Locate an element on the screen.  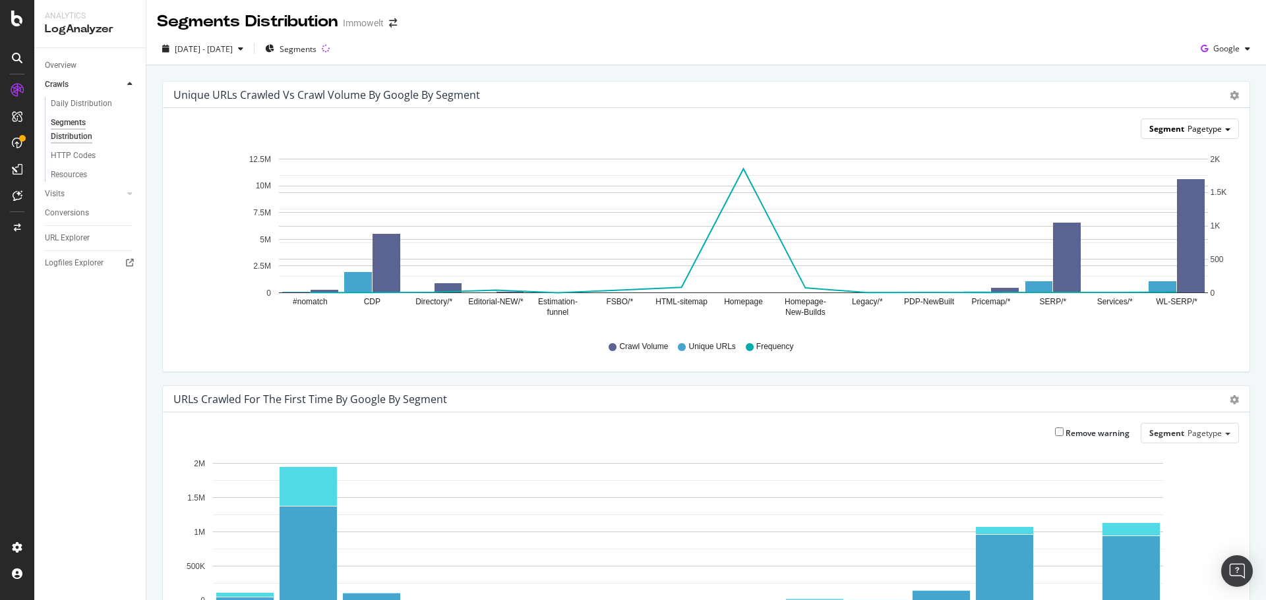
text: WL-SERP/* is located at coordinates (1176, 303).